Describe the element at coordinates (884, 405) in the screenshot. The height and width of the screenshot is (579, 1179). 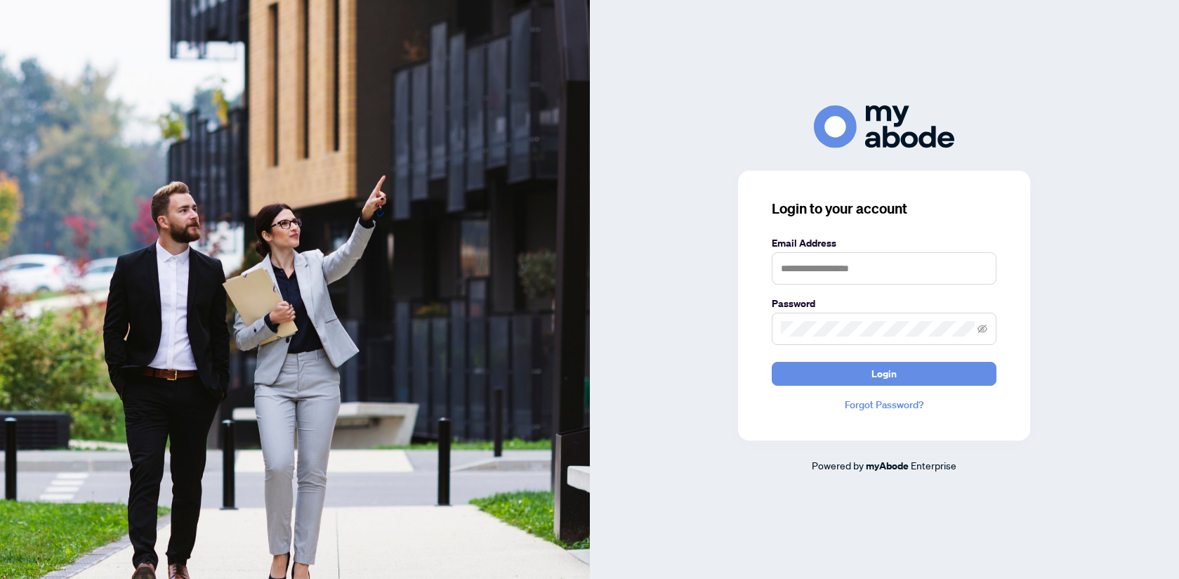
I see `a: Forgot Password?` at that location.